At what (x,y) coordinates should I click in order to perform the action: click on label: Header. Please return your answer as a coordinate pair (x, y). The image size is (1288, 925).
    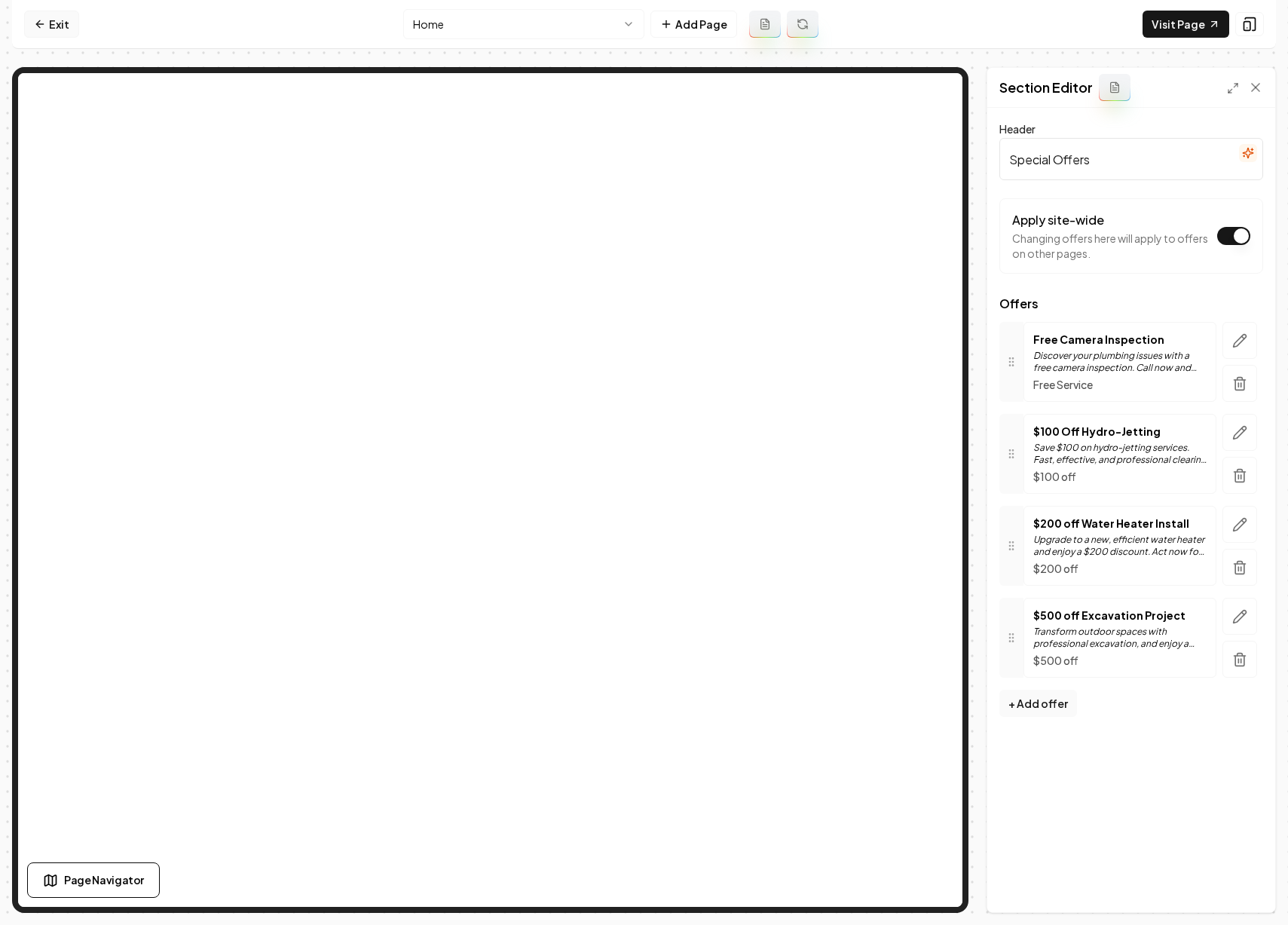
    Looking at the image, I should click on (1018, 129).